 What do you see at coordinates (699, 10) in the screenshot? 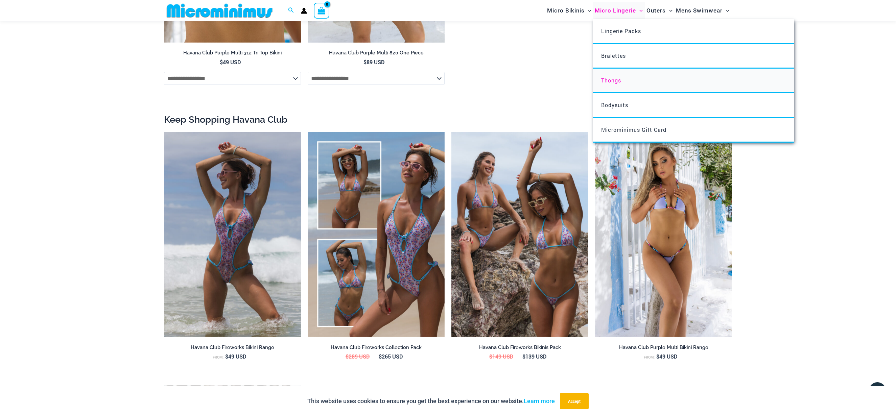
I see `span: Mens Swimwear` at bounding box center [699, 10].